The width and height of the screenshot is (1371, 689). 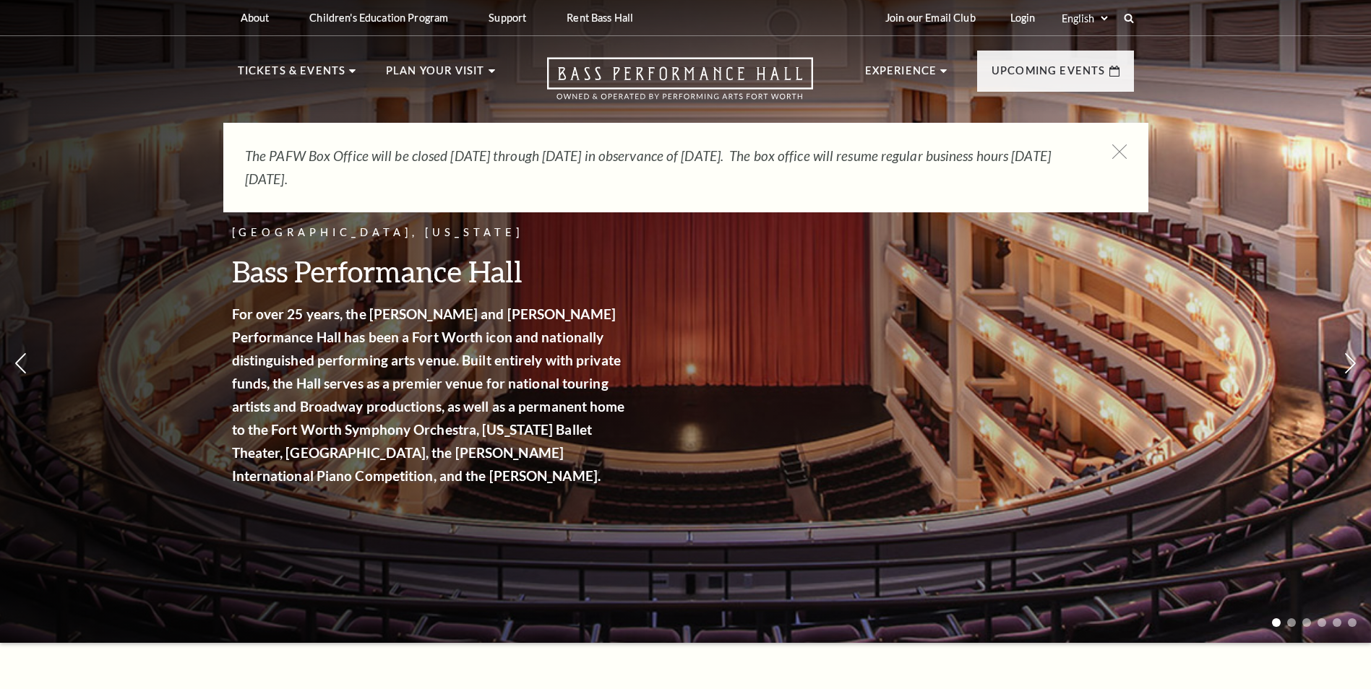 What do you see at coordinates (435, 75) in the screenshot?
I see `p: Plan Your Visit` at bounding box center [435, 75].